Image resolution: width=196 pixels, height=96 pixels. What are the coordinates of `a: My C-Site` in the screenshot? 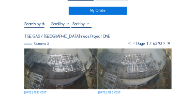 It's located at (98, 11).